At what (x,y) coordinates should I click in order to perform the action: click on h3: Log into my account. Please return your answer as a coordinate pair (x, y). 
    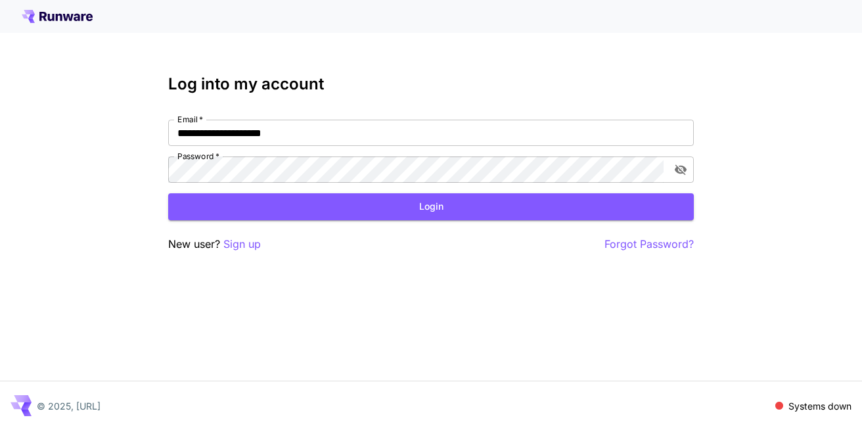
    Looking at the image, I should click on (431, 84).